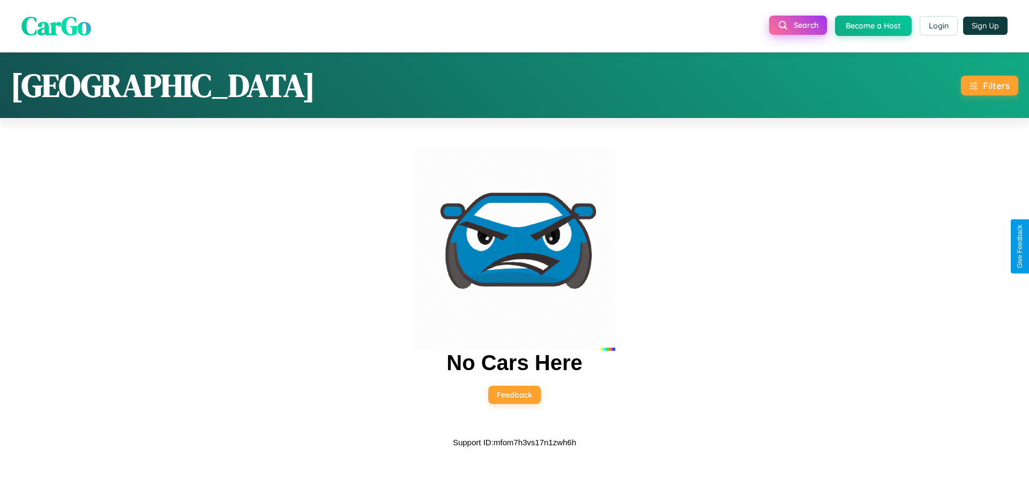 This screenshot has height=493, width=1029. Describe the element at coordinates (990, 85) in the screenshot. I see `button: Filters` at that location.